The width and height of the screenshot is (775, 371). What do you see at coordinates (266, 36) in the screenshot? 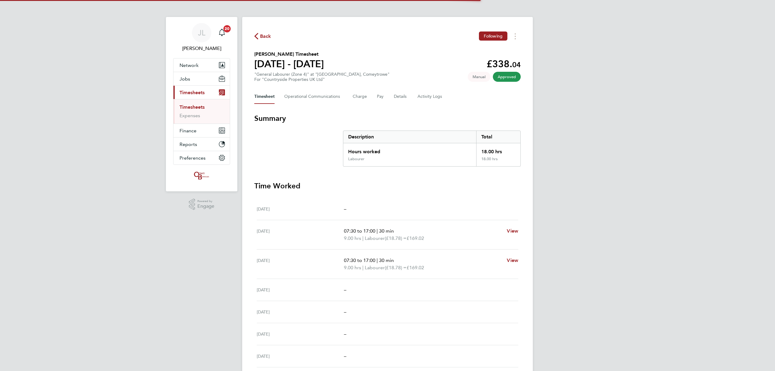
I see `span: Back` at bounding box center [266, 36].